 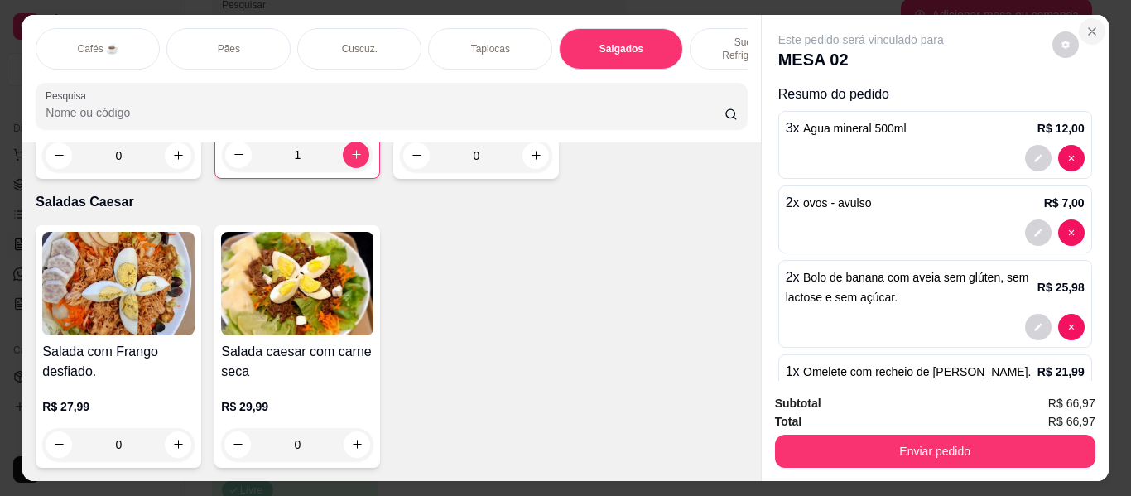 What do you see at coordinates (752, 49) in the screenshot?
I see `p: Sucos e Refrigerantes` at bounding box center [752, 49].